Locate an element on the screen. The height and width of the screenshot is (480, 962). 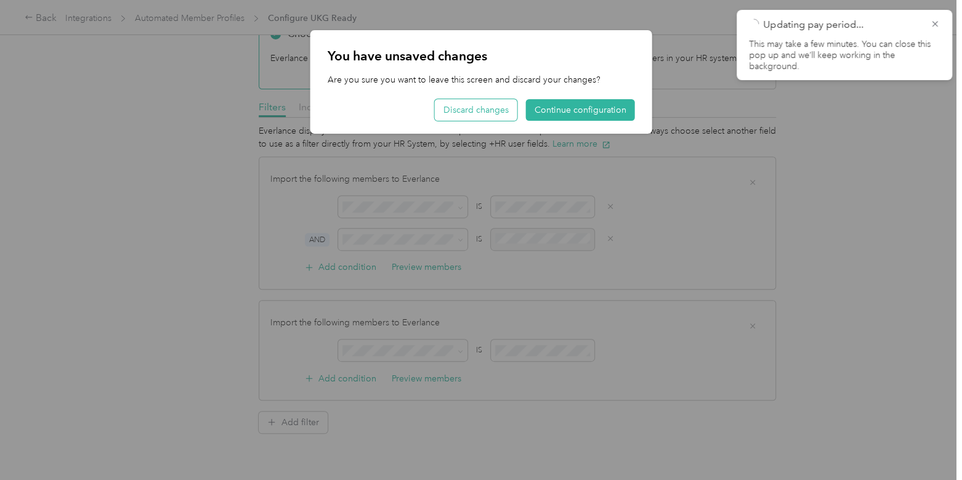
p: This may take a few minutes. You can close this pop up and we’ll keep working in the background. is located at coordinates (844, 55).